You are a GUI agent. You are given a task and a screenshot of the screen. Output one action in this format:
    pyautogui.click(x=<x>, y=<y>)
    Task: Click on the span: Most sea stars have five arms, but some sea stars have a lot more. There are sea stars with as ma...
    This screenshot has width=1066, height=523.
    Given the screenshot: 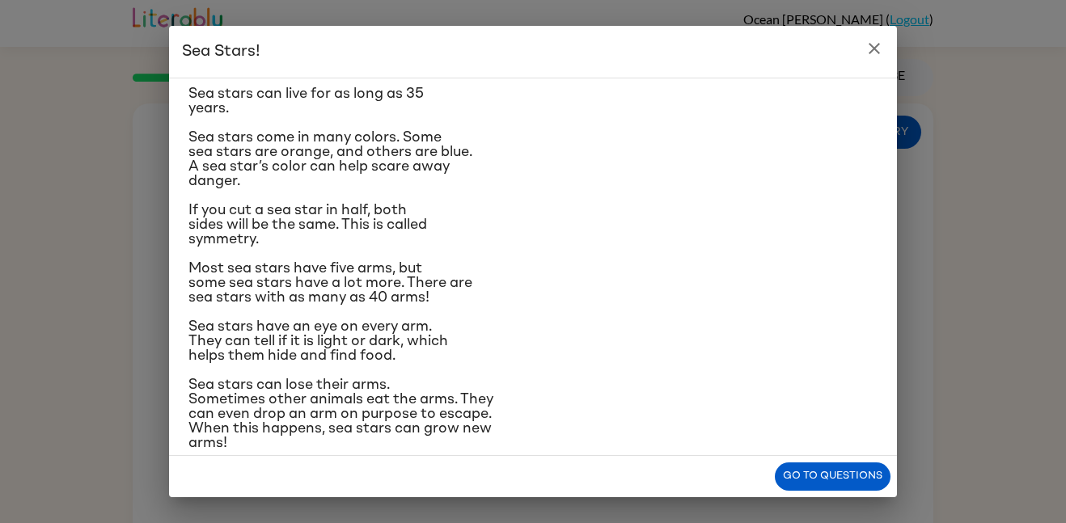 What is the action you would take?
    pyautogui.click(x=330, y=283)
    